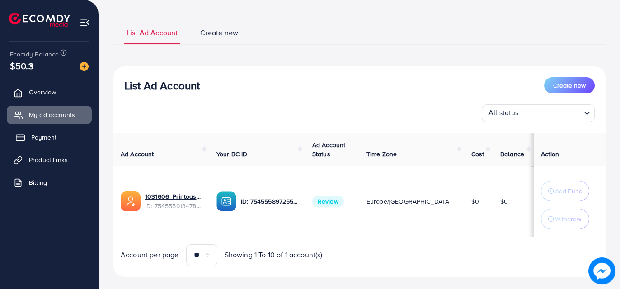 This screenshot has width=620, height=289. What do you see at coordinates (49, 115) in the screenshot?
I see `a: My ad accounts` at bounding box center [49, 115].